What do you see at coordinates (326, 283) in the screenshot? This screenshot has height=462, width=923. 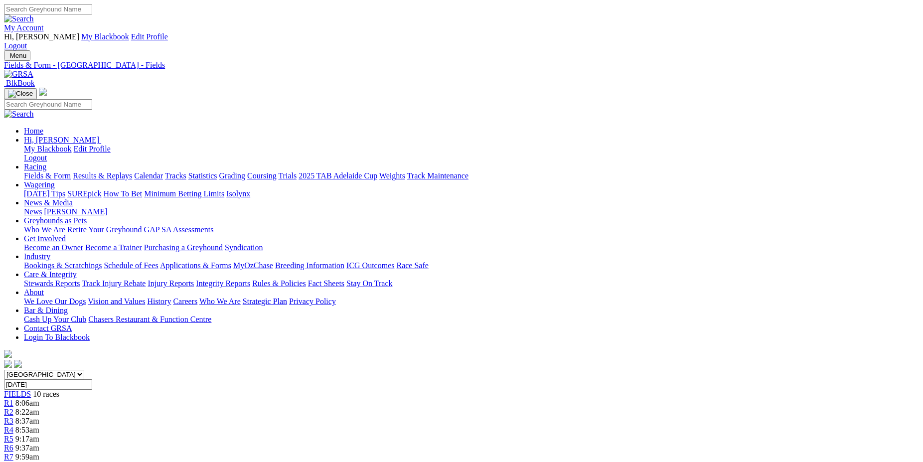 I see `a: Fact Sheets` at bounding box center [326, 283].